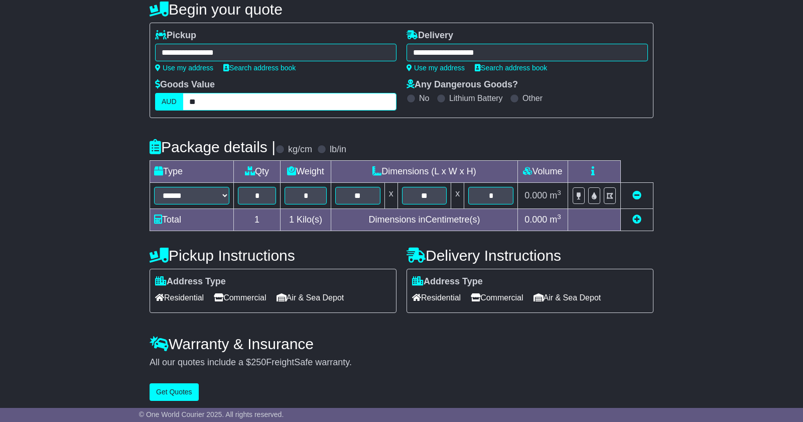 The width and height of the screenshot is (803, 422). Describe the element at coordinates (257, 172) in the screenshot. I see `td: Qty` at that location.